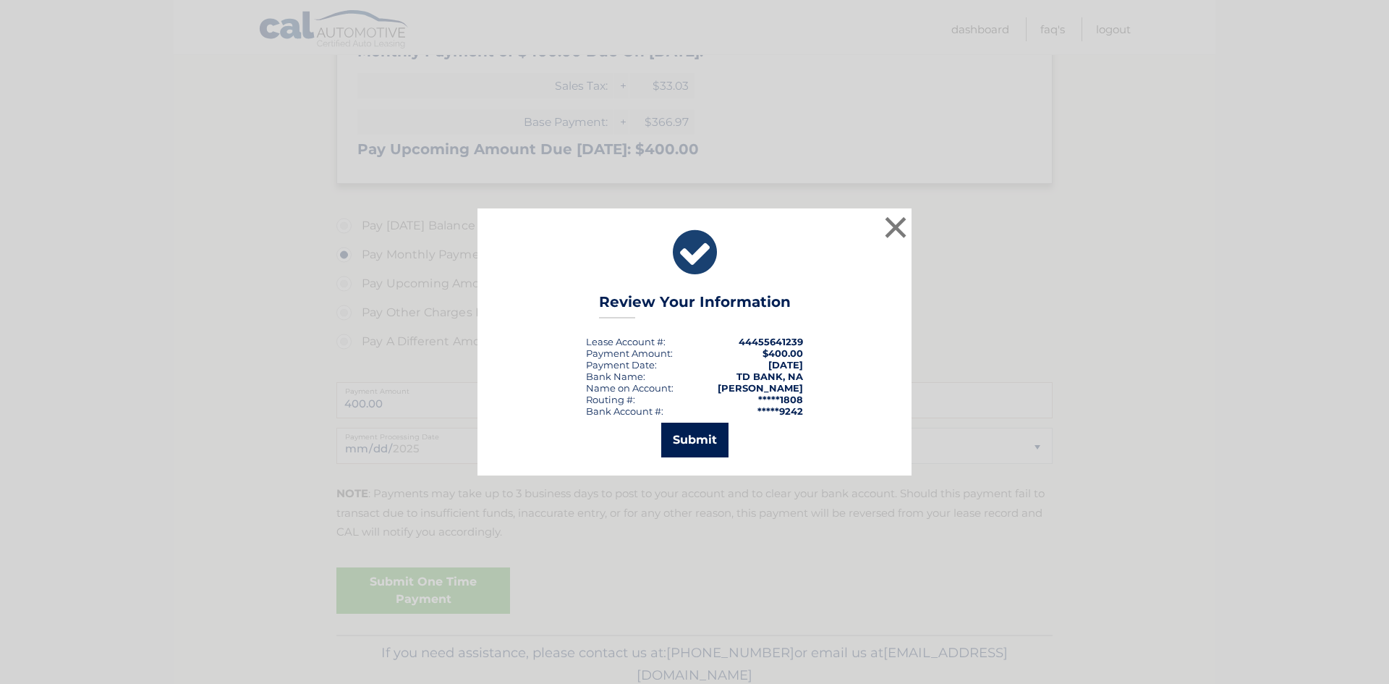 The width and height of the screenshot is (1389, 684). Describe the element at coordinates (624, 411) in the screenshot. I see `div: Bank Account #:` at that location.